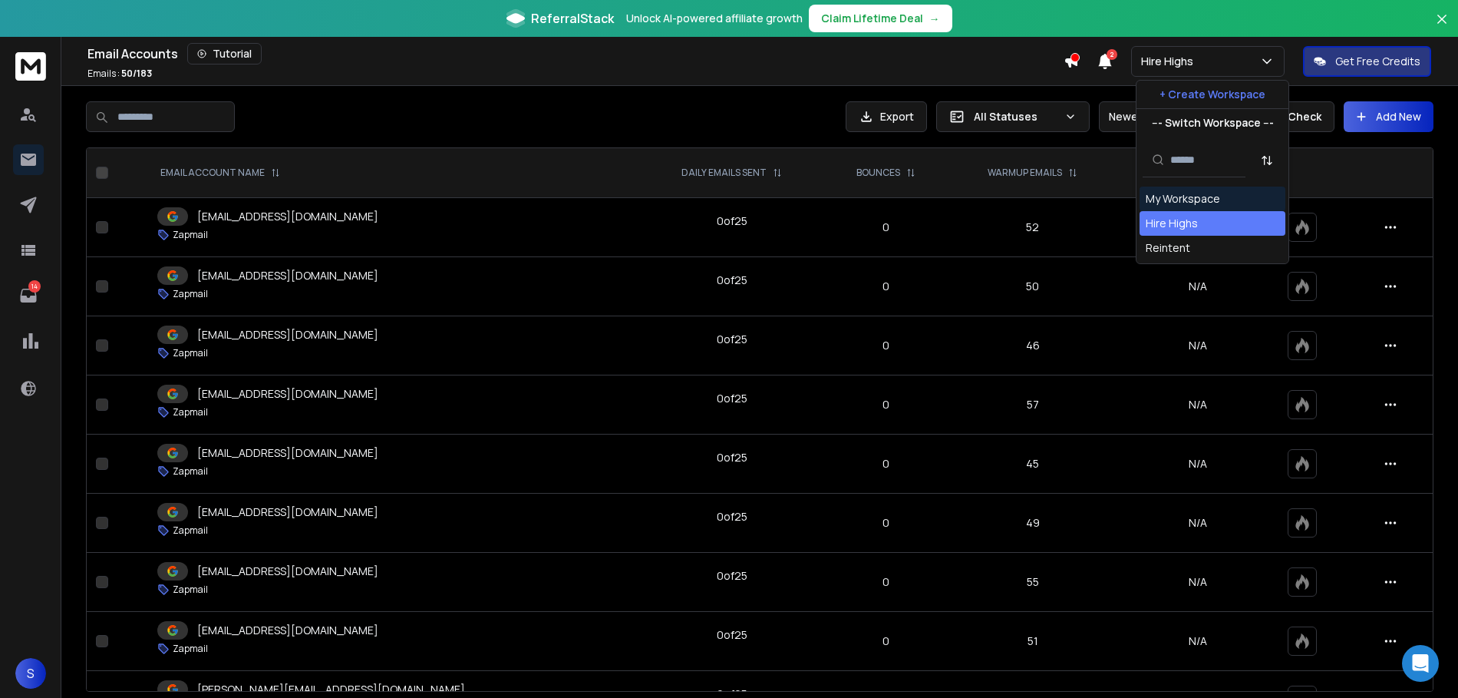 The image size is (1458, 698). What do you see at coordinates (887, 117) in the screenshot?
I see `button: Export` at bounding box center [887, 117].